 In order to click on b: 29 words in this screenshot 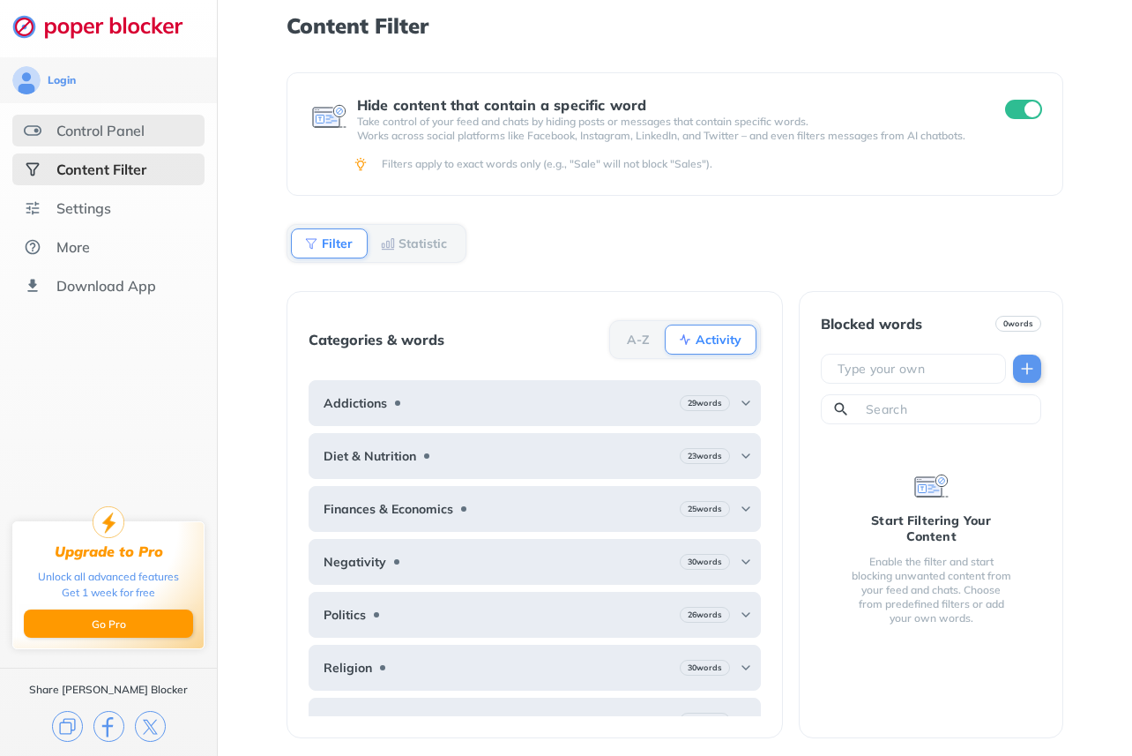, I will do `click(704, 403)`.